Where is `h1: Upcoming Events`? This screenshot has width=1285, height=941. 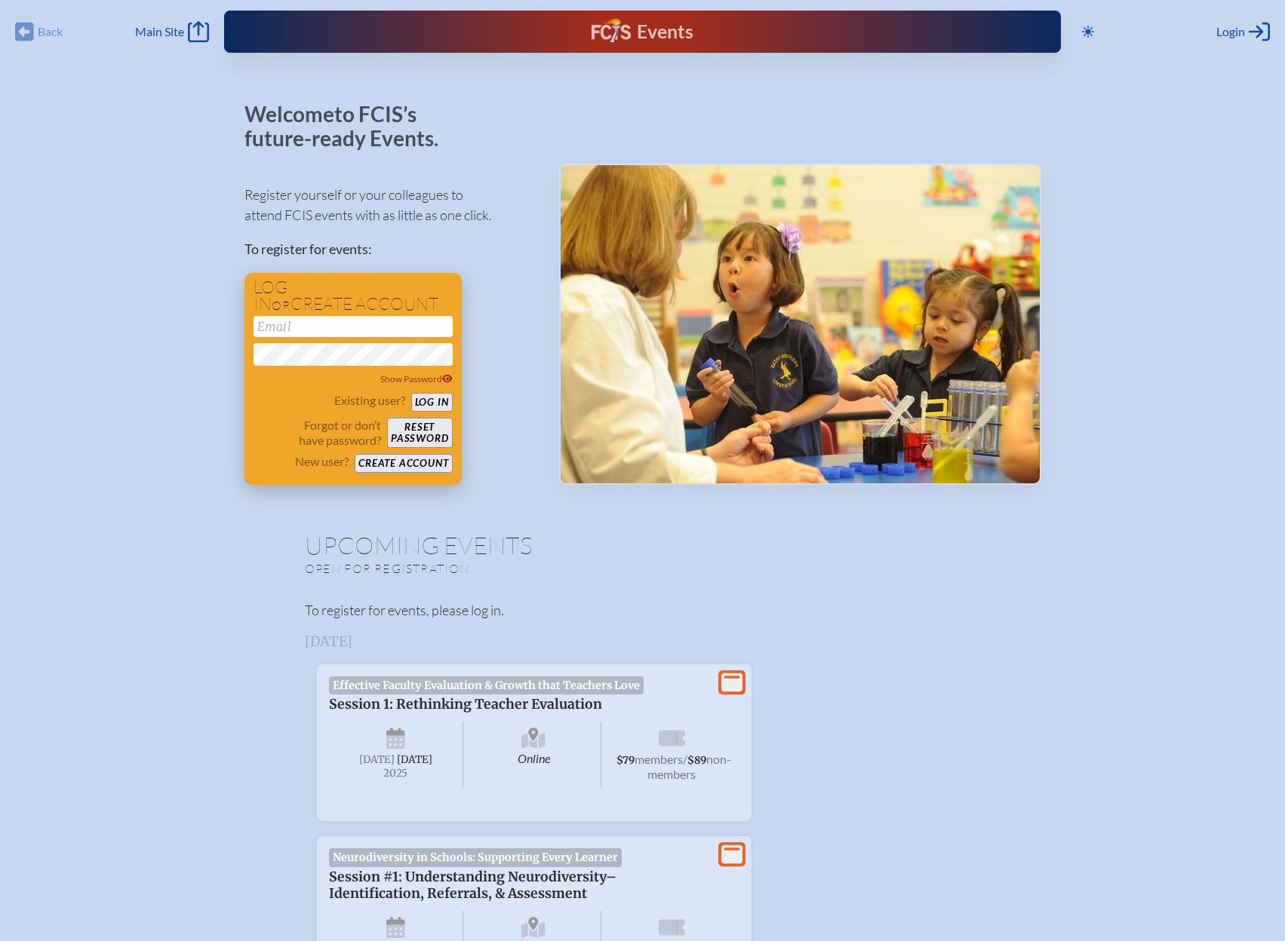 h1: Upcoming Events is located at coordinates (643, 545).